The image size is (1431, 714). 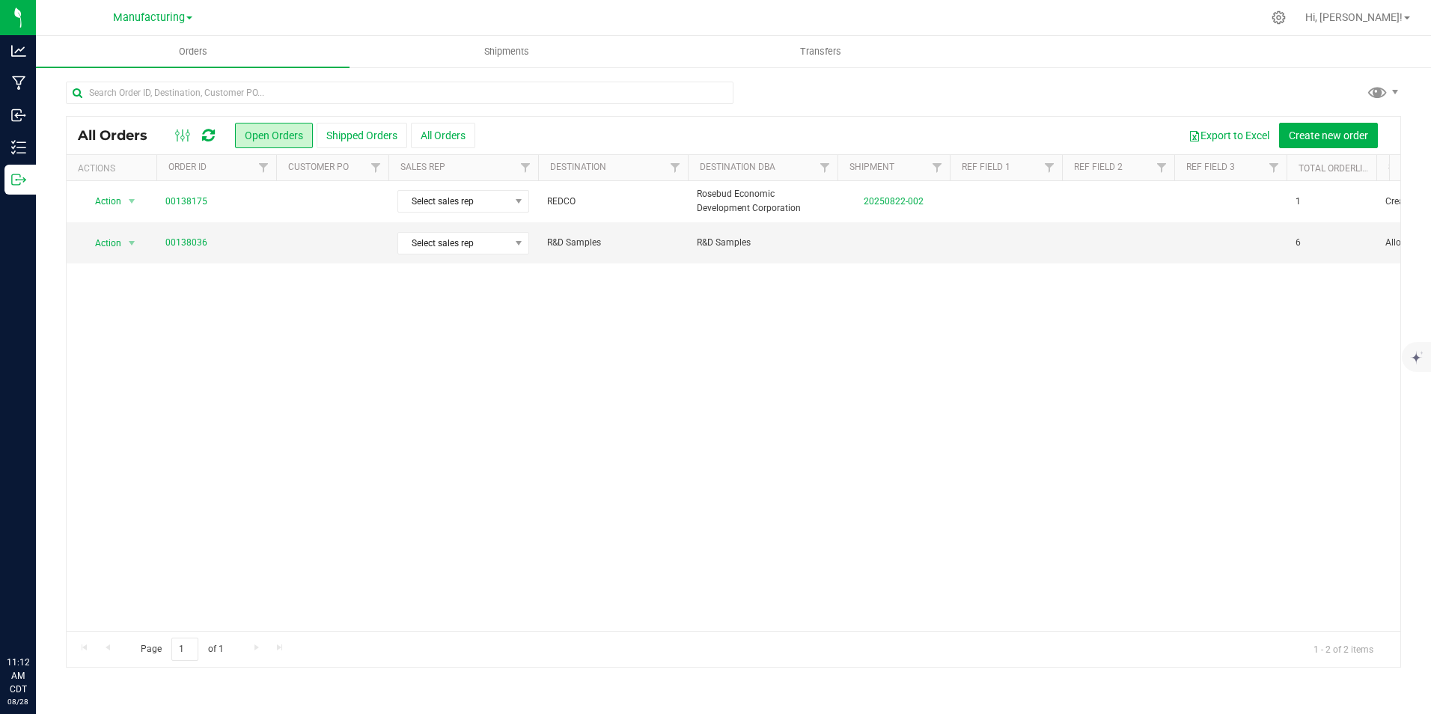 I want to click on a: Shipment, so click(x=872, y=167).